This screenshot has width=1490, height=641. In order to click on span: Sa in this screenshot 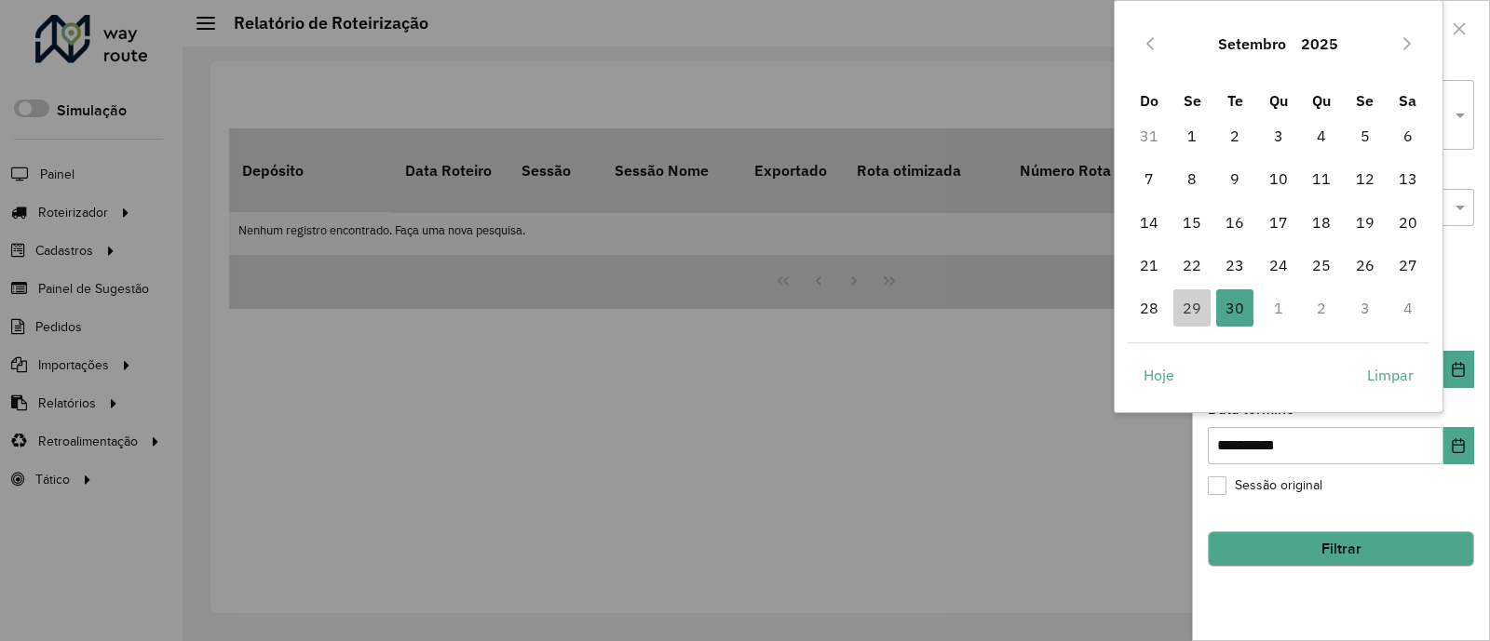, I will do `click(1407, 101)`.